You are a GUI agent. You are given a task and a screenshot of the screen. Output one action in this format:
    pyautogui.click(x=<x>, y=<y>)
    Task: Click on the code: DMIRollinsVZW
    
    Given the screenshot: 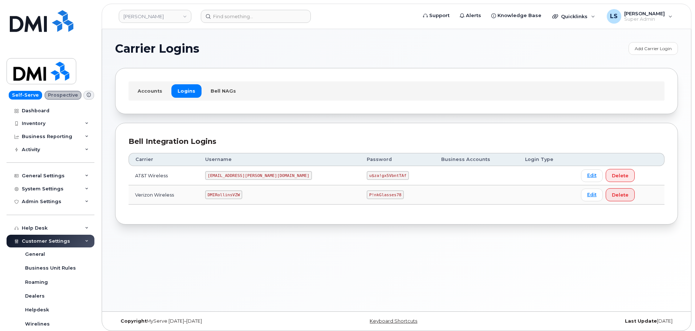 What is the action you would take?
    pyautogui.click(x=224, y=195)
    